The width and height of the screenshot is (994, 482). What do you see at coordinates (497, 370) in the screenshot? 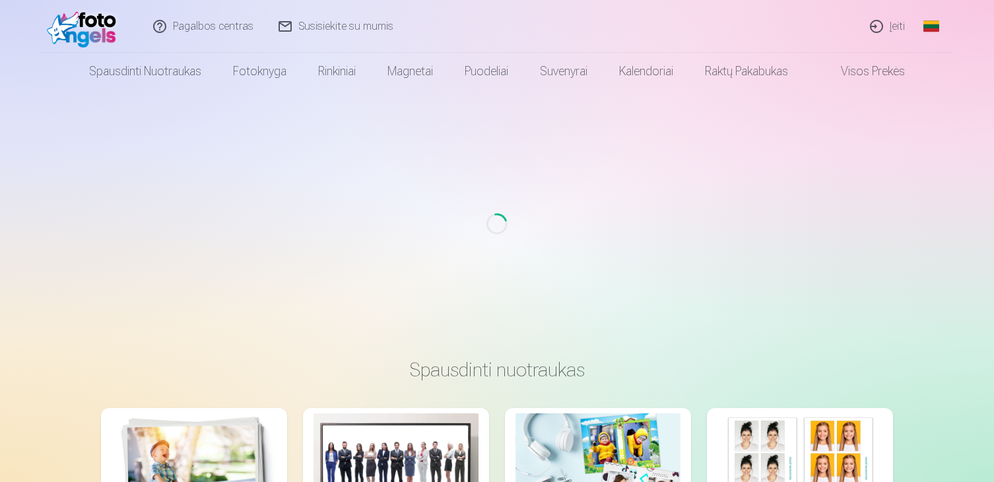
I see `h3: Spausdinti nuotraukas` at bounding box center [497, 370].